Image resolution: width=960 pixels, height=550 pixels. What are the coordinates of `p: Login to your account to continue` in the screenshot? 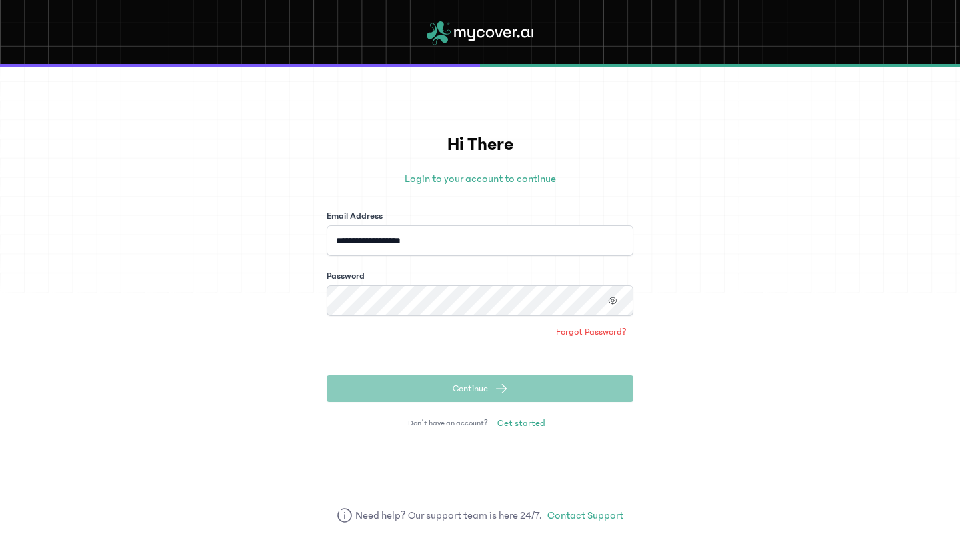 It's located at (480, 179).